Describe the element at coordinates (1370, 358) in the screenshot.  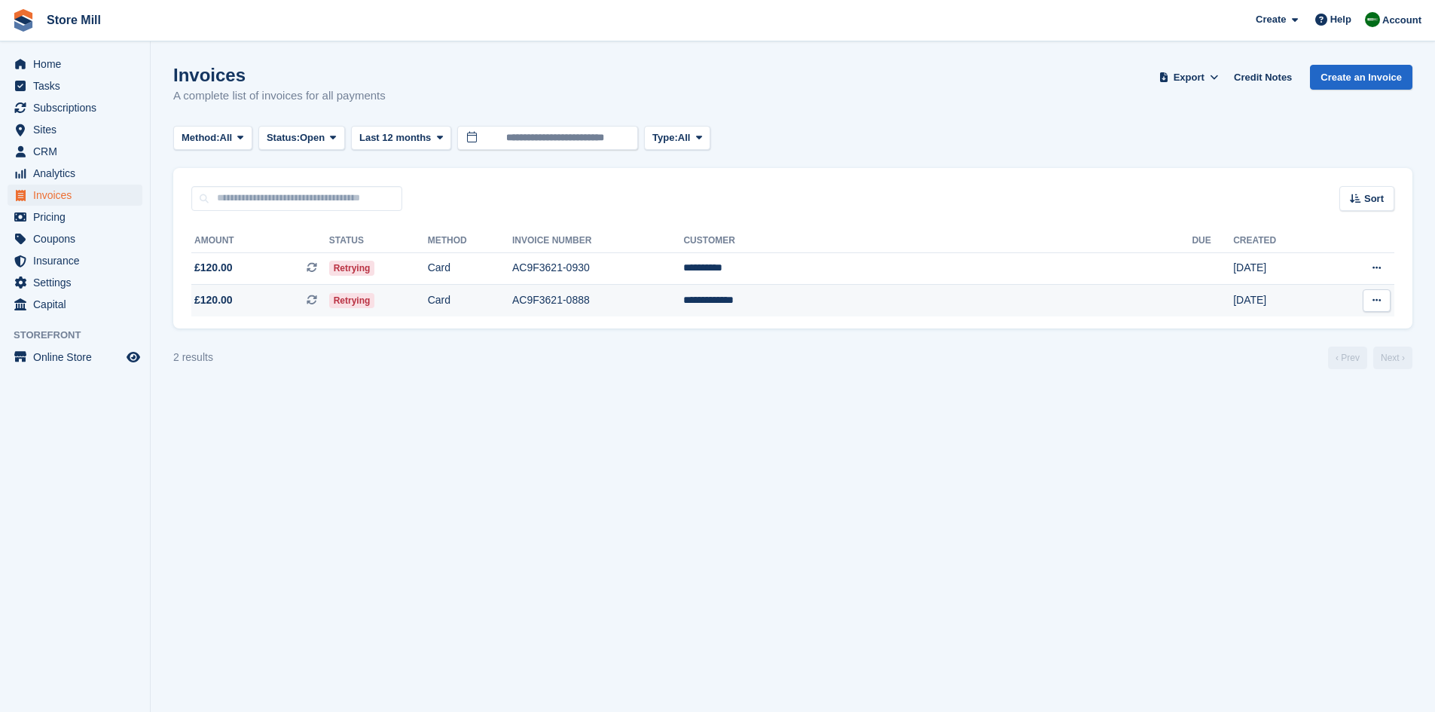
I see `nav: Page` at that location.